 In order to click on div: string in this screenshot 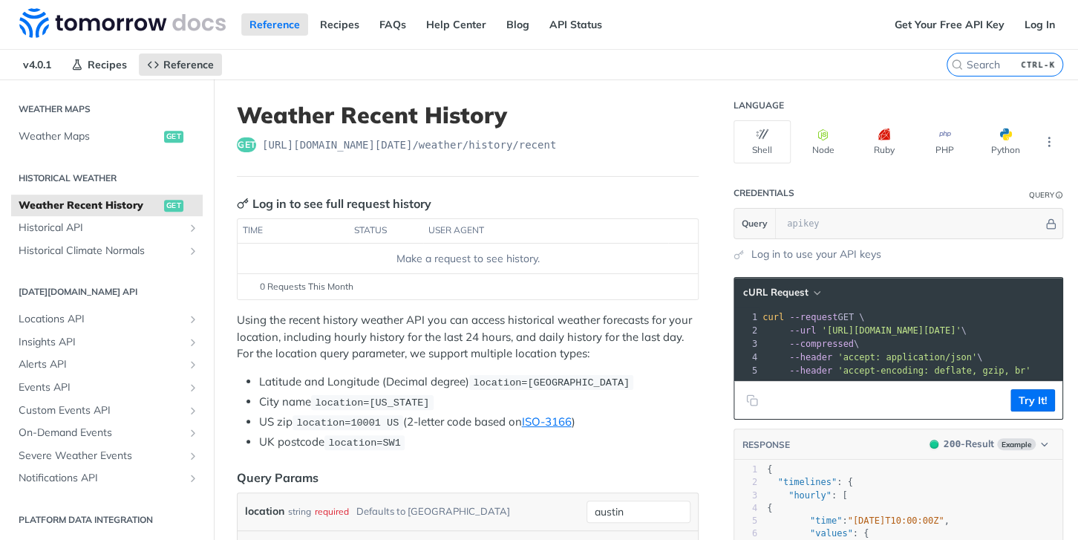, I will do `click(299, 511)`.